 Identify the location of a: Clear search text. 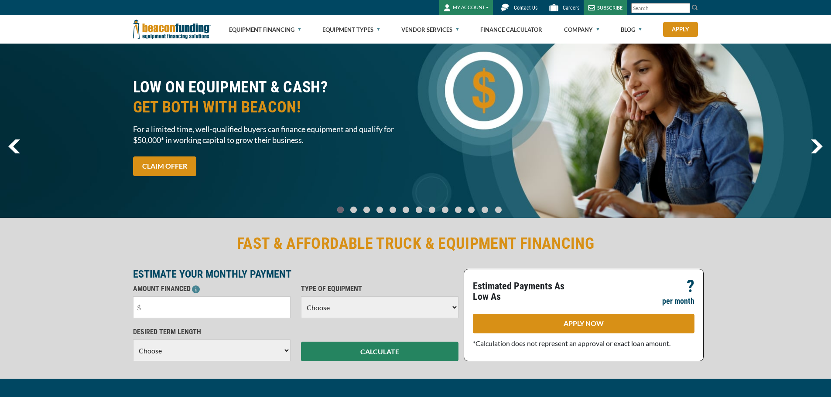
(684, 8).